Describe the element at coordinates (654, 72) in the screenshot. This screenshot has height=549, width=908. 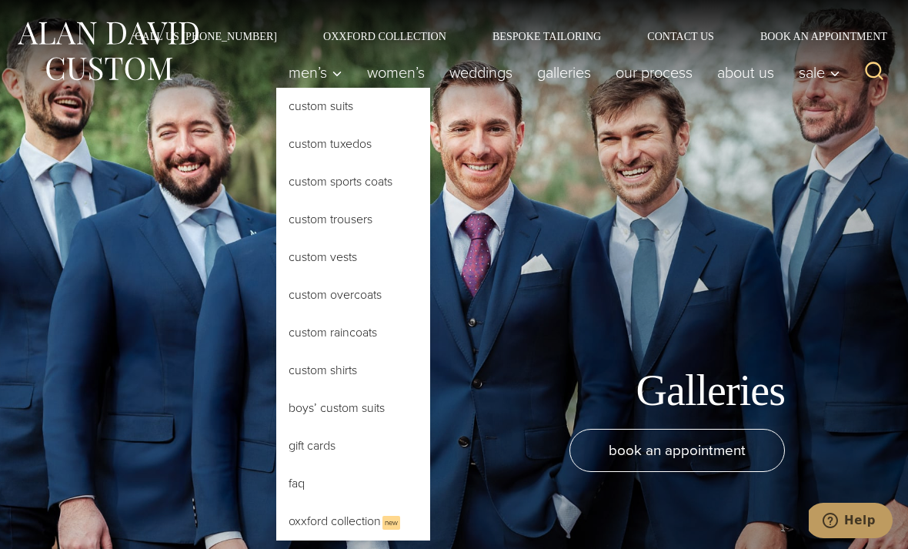
I see `a: Our Process` at that location.